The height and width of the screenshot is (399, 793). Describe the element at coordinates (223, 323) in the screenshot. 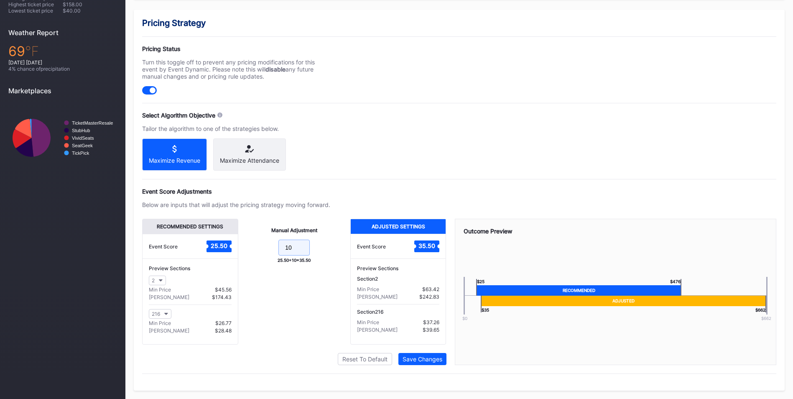

I see `div: $26.77` at that location.